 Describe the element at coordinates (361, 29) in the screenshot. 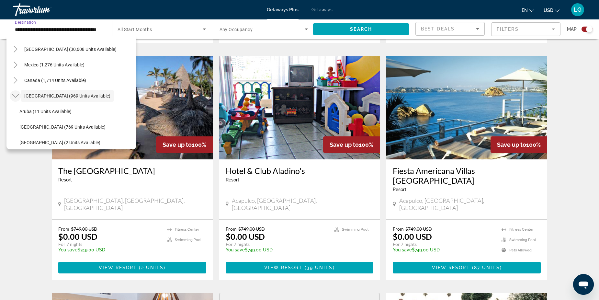

I see `button: Search` at that location.